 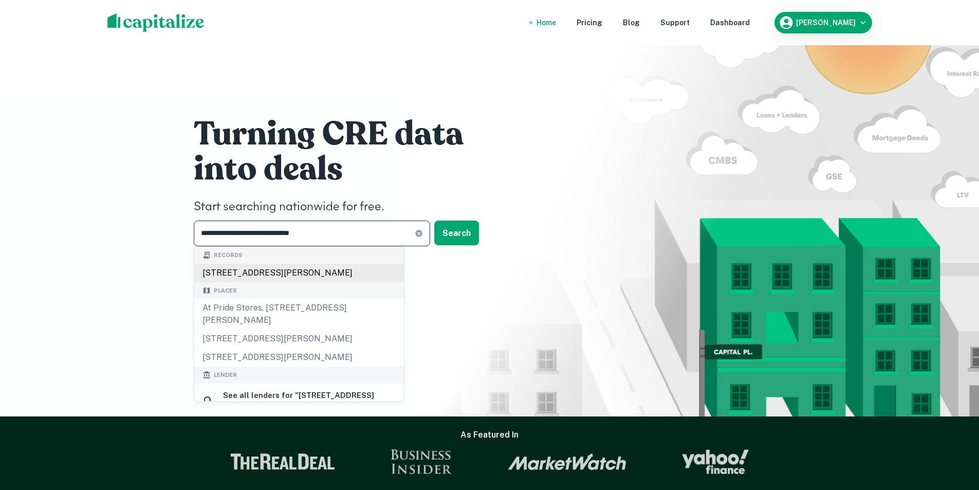 What do you see at coordinates (715, 462) in the screenshot?
I see `img: Yahoo Finance` at bounding box center [715, 462].